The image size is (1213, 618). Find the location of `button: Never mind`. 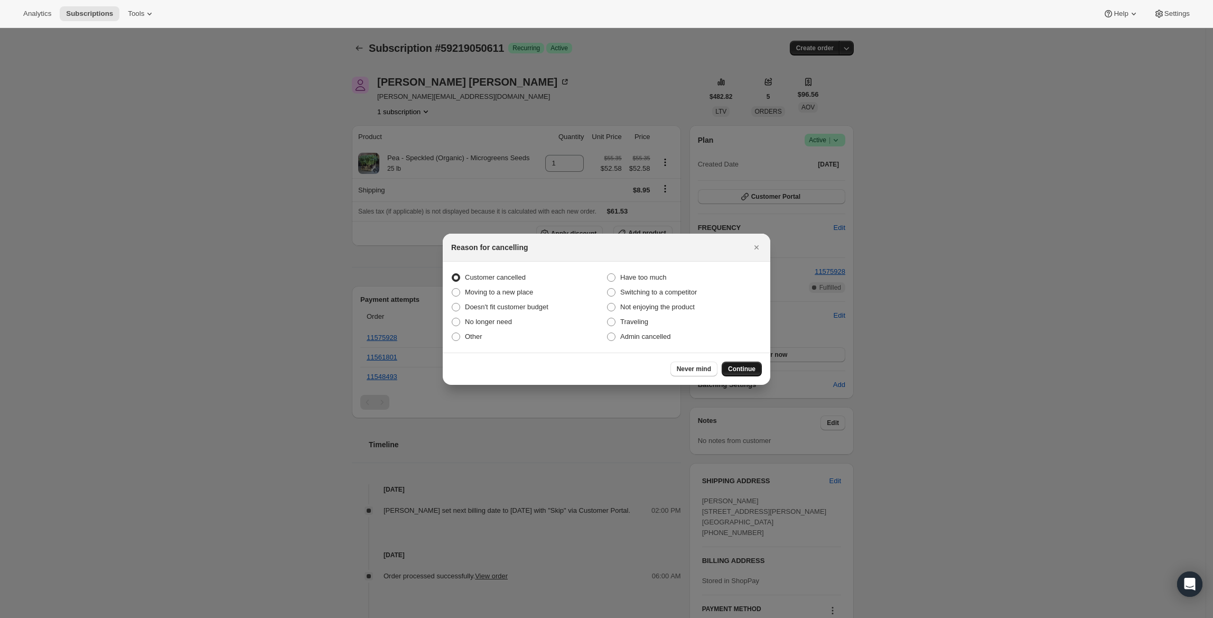

button: Never mind is located at coordinates (694, 369).